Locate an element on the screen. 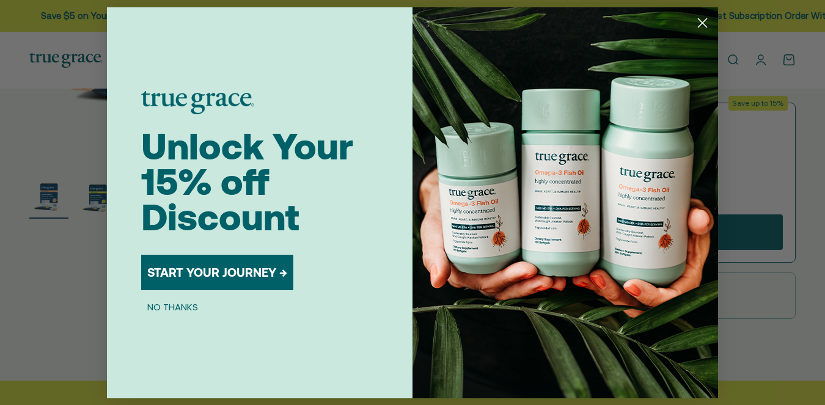  span: Unlock Your 15% off Discount is located at coordinates (247, 182).